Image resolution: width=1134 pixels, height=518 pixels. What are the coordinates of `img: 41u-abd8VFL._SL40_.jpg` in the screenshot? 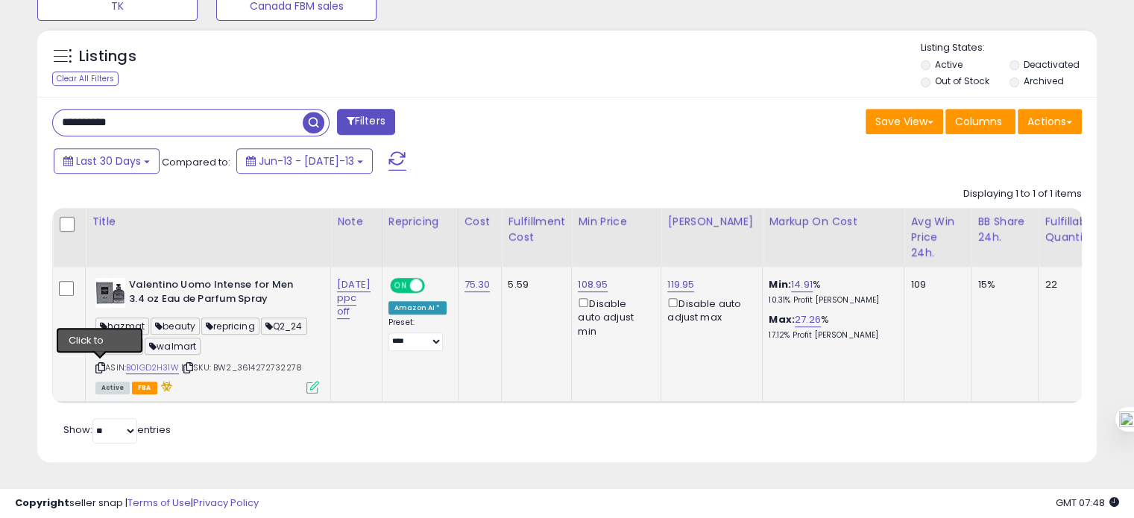 It's located at (110, 293).